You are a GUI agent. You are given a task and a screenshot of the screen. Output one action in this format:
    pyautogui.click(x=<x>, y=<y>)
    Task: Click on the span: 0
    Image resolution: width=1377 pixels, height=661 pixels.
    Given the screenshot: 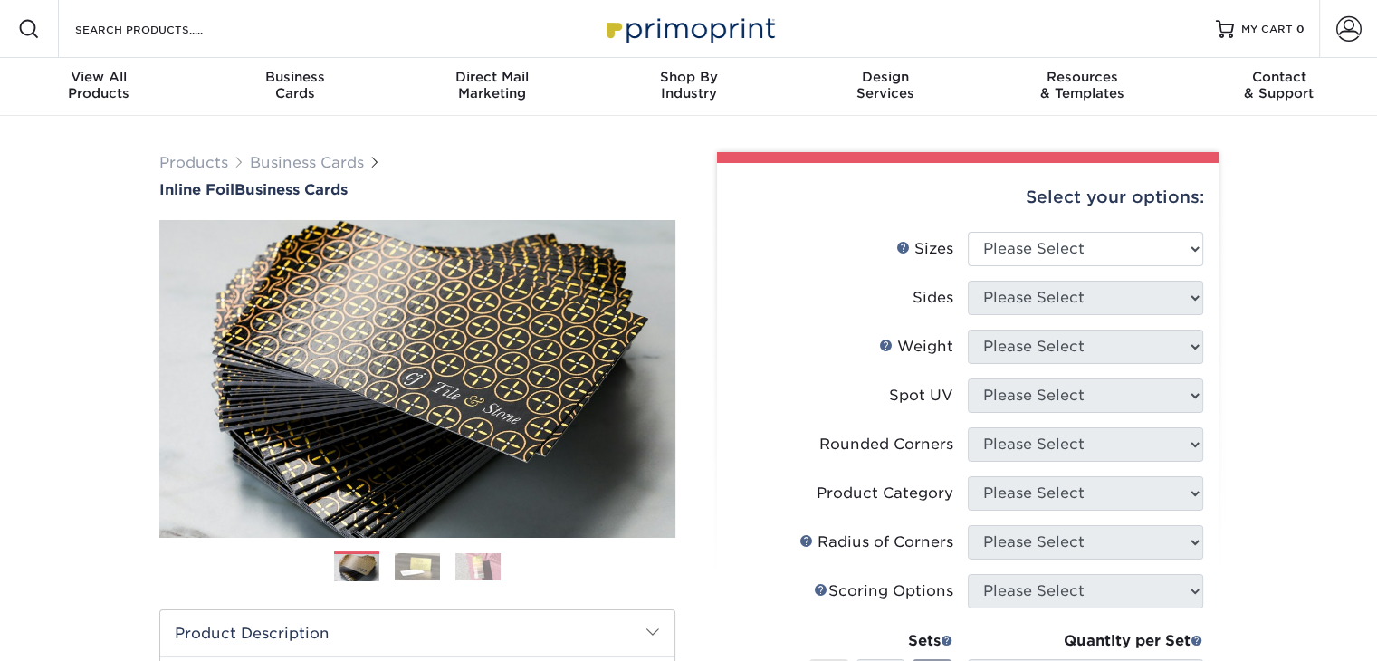 What is the action you would take?
    pyautogui.click(x=1300, y=29)
    